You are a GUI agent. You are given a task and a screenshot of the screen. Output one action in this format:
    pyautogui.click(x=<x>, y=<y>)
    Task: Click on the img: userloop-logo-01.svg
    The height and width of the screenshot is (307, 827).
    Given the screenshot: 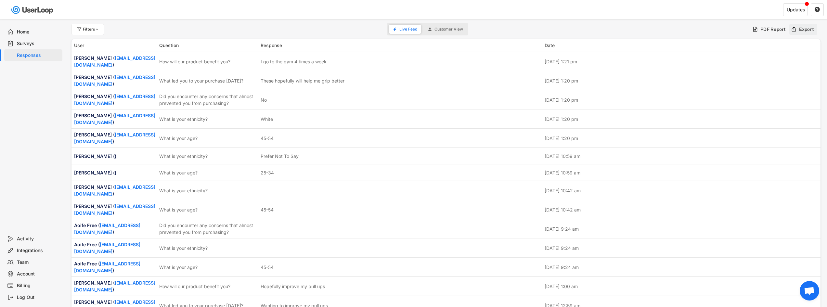 What is the action you would take?
    pyautogui.click(x=33, y=10)
    